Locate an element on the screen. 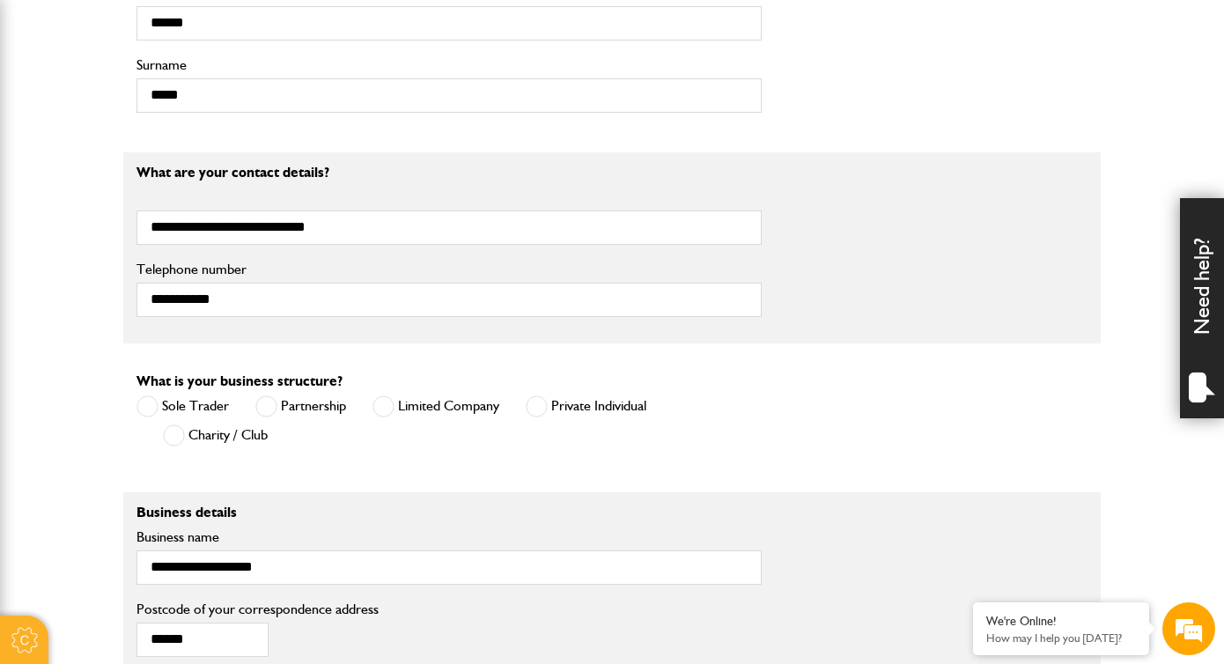 The height and width of the screenshot is (664, 1224). label: Telephone number is located at coordinates (449, 269).